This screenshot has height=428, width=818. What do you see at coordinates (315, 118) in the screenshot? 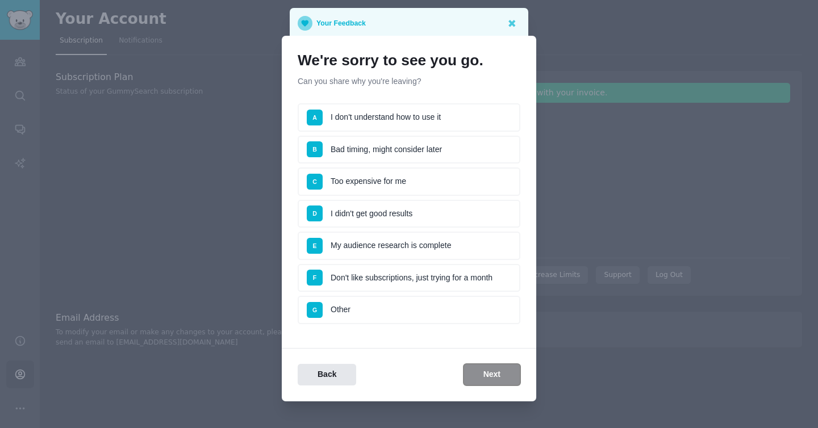
I see `span: A` at bounding box center [315, 118].